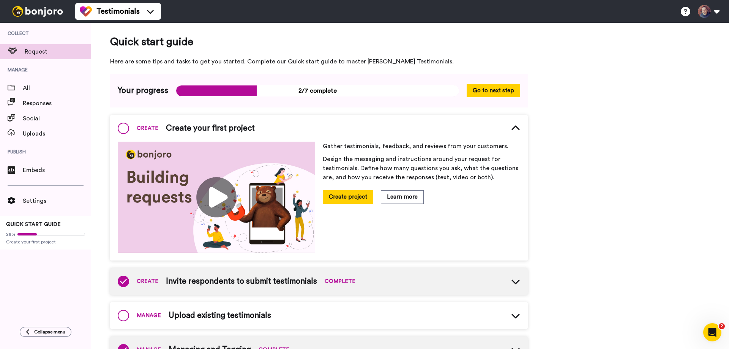  Describe the element at coordinates (348, 197) in the screenshot. I see `button: Create project` at that location.